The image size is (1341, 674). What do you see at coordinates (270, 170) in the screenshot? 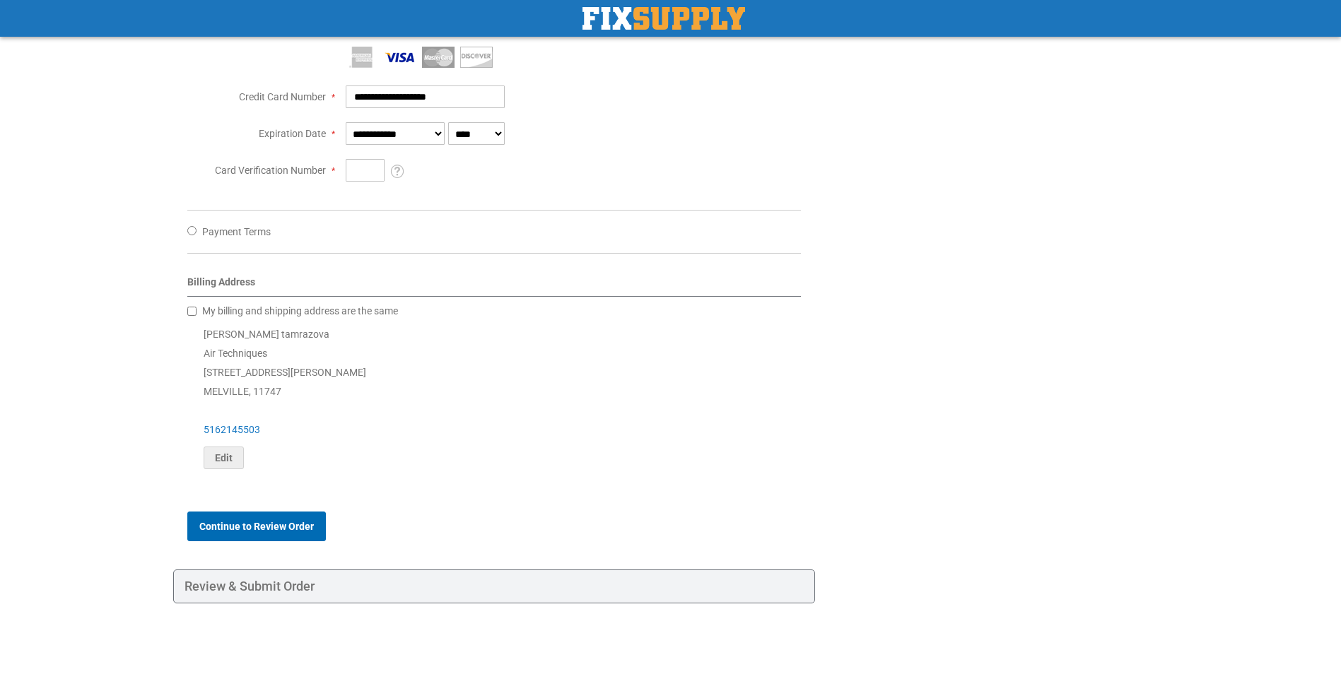
I see `span: Card Verification Number` at bounding box center [270, 170].